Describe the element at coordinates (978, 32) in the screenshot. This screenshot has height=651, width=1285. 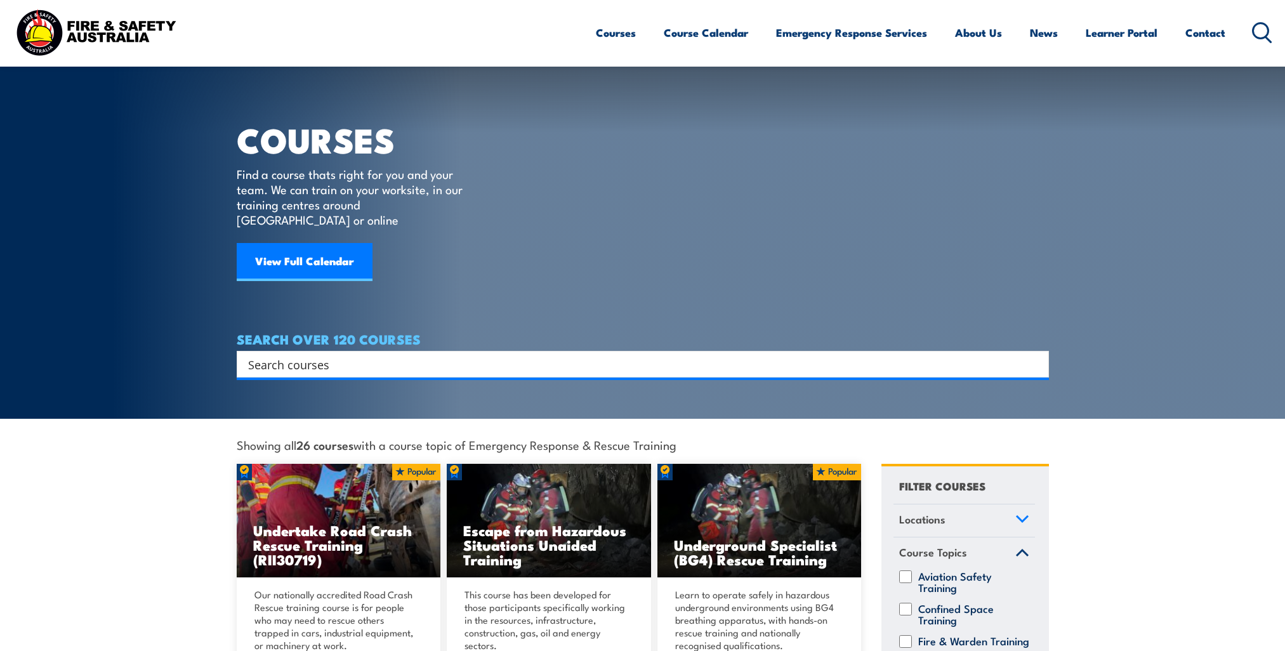
I see `a: About Us` at that location.